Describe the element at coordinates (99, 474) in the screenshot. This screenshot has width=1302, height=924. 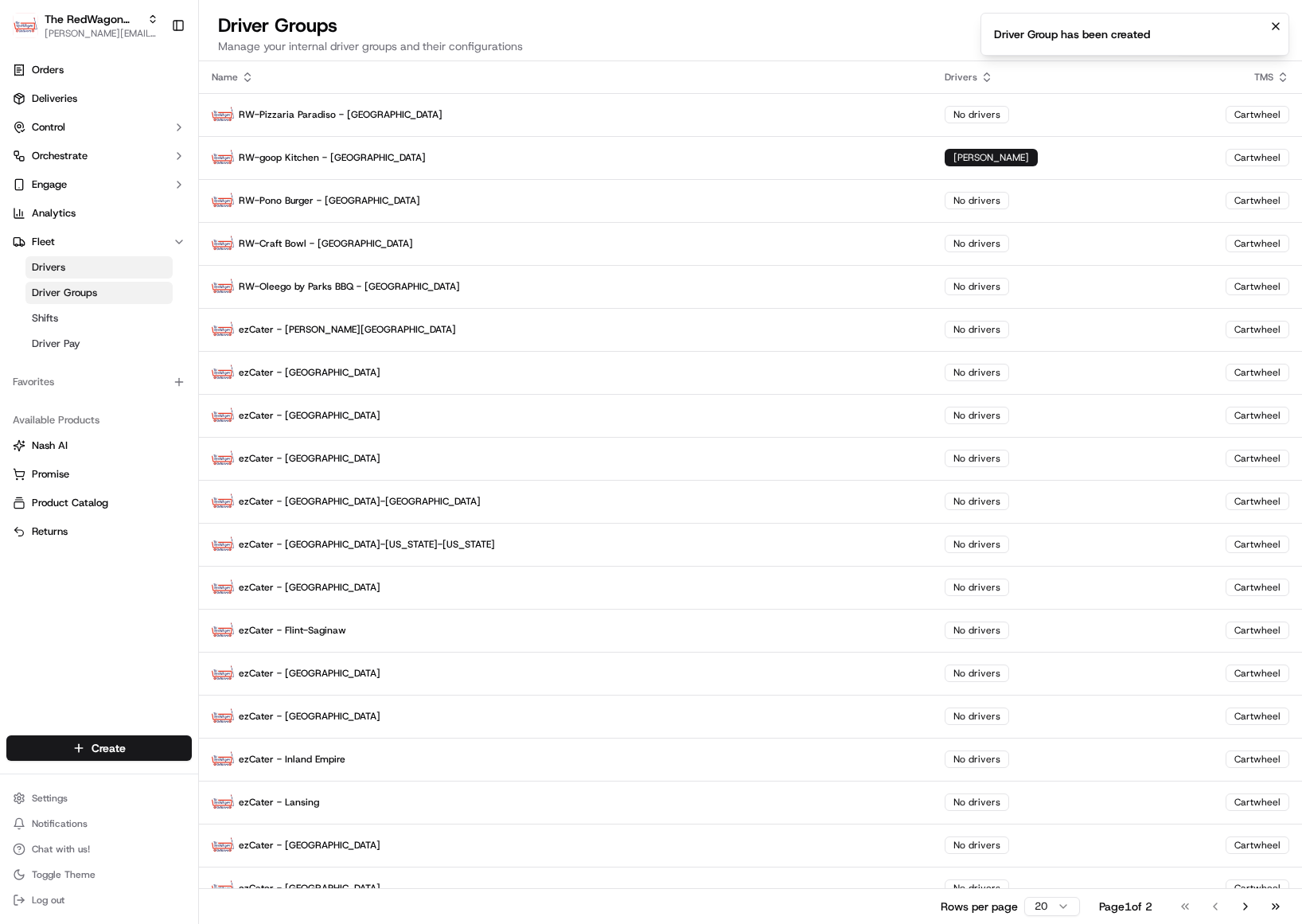
I see `button: Promise` at that location.